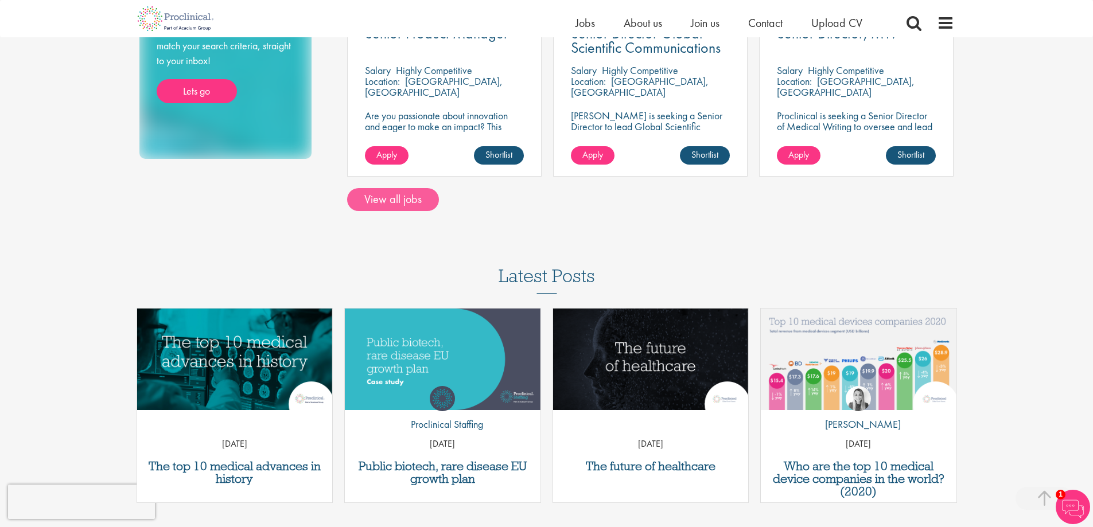 Image resolution: width=1093 pixels, height=527 pixels. I want to click on span: Join us, so click(705, 23).